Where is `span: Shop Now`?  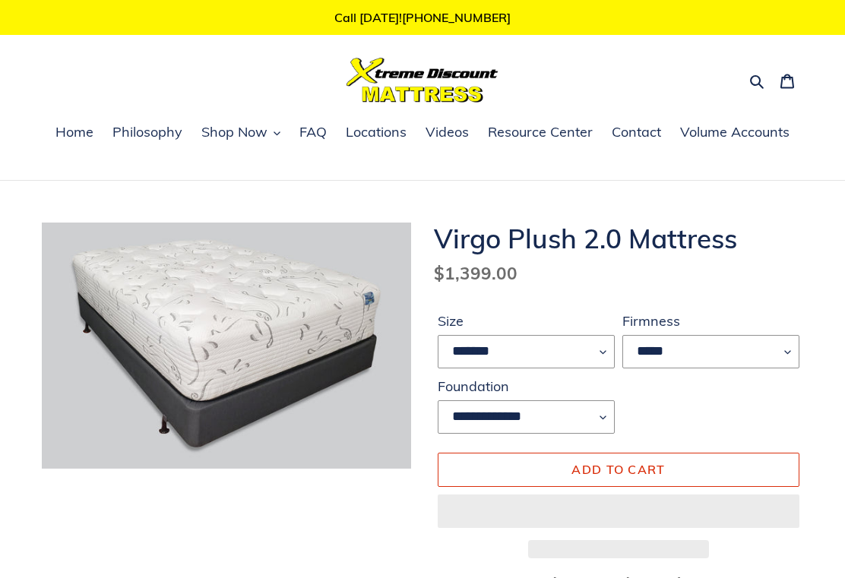
span: Shop Now is located at coordinates (234, 132).